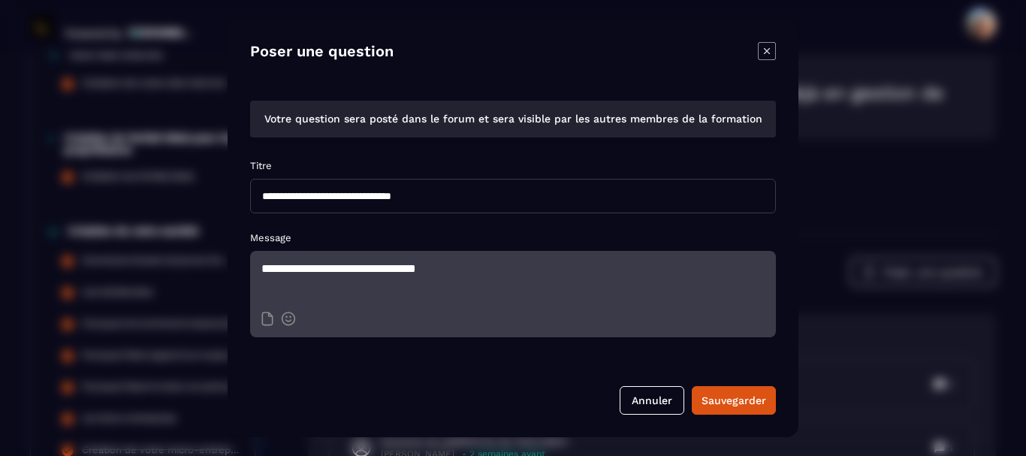 The height and width of the screenshot is (456, 1026). Describe the element at coordinates (652, 400) in the screenshot. I see `button: Annuler` at that location.